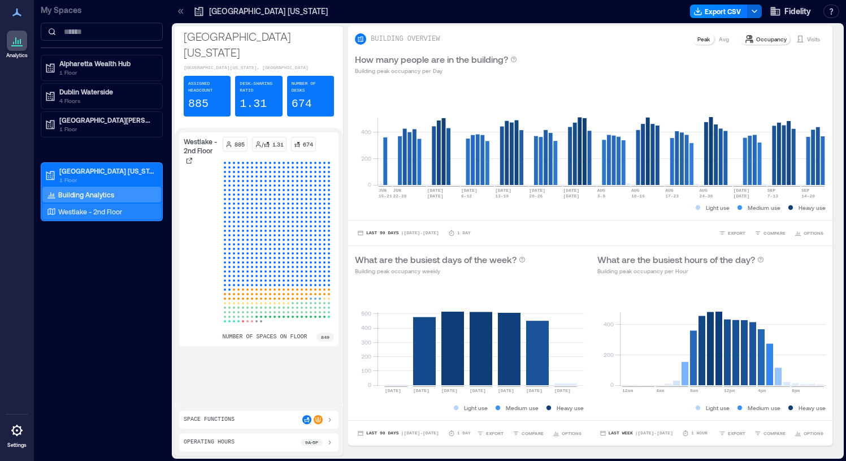  Describe the element at coordinates (466, 196) in the screenshot. I see `text: 6-12` at that location.